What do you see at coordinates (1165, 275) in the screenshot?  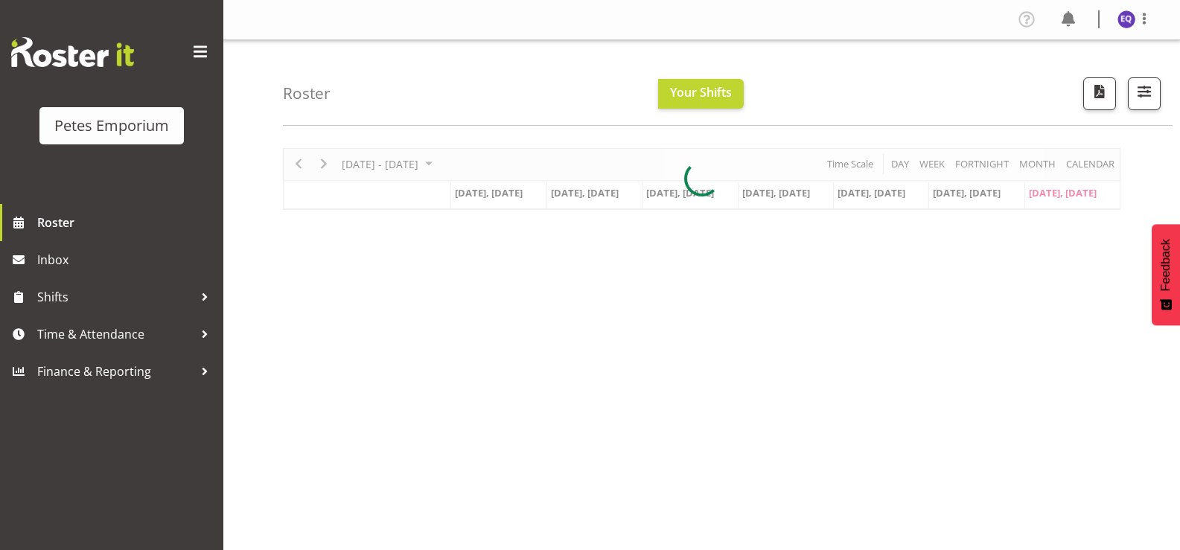 I see `button: Feedback - Show survey` at bounding box center [1165, 275].